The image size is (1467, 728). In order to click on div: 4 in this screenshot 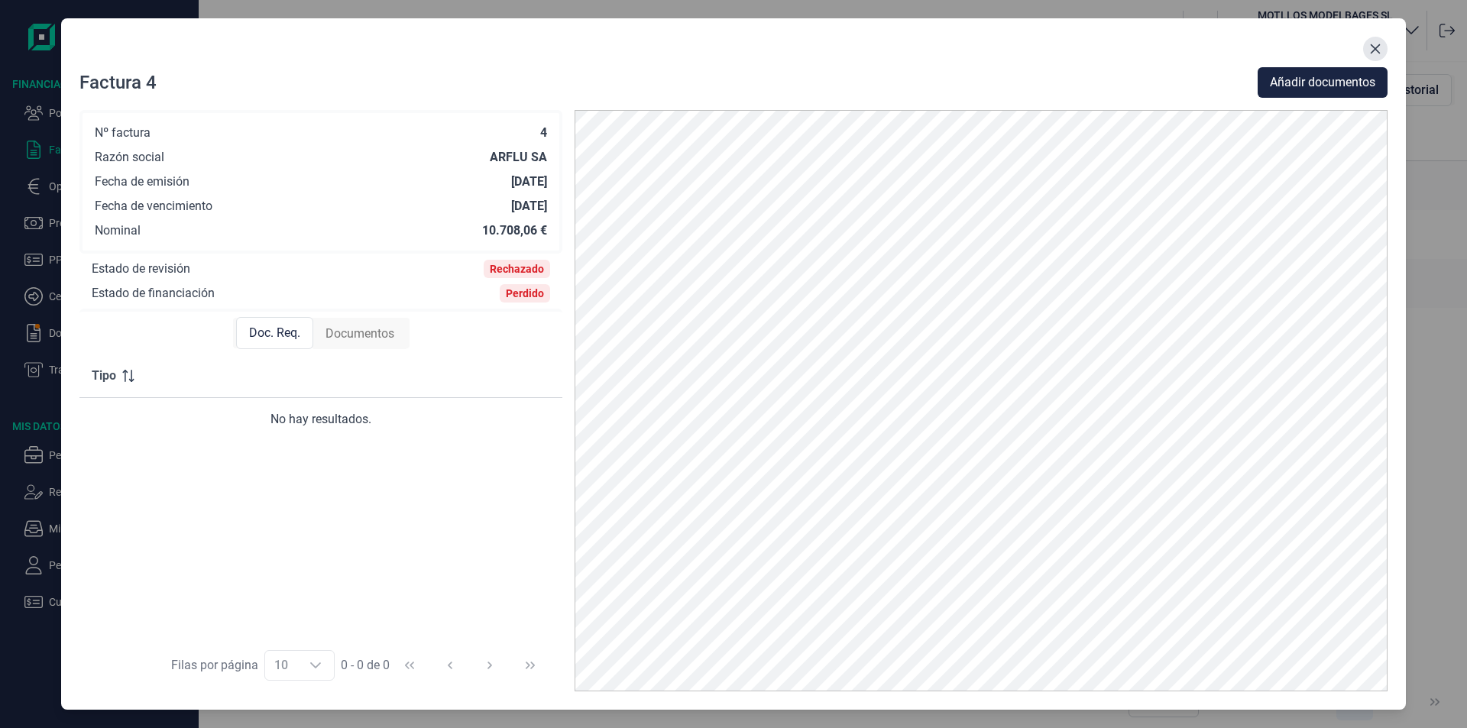, I will do `click(543, 133)`.